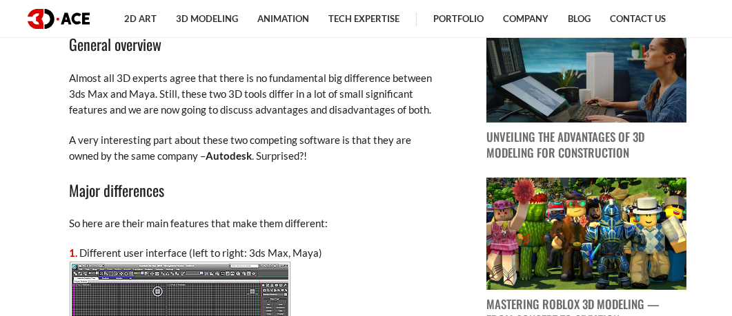 The width and height of the screenshot is (732, 316). I want to click on h3: General overview, so click(256, 44).